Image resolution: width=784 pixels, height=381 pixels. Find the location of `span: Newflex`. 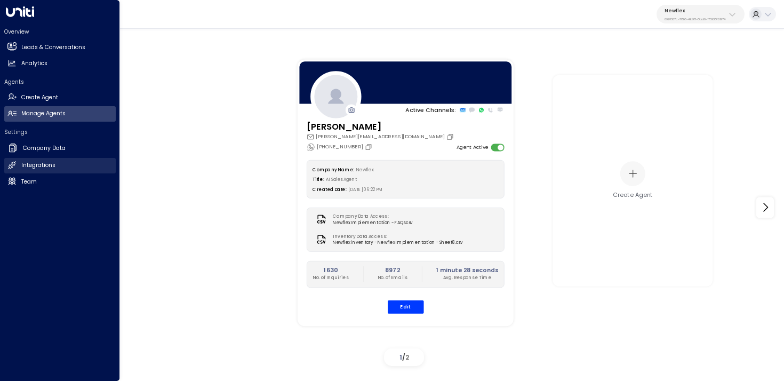

span: Newflex is located at coordinates (364, 169).